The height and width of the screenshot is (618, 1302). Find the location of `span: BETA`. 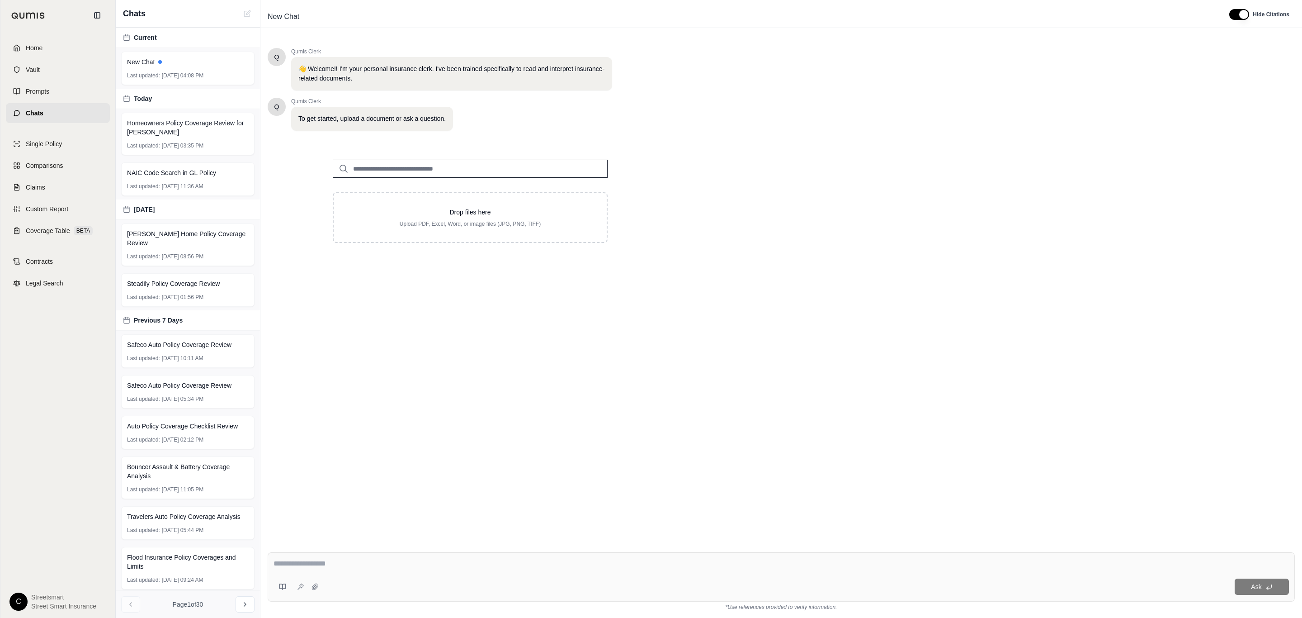

span: BETA is located at coordinates (83, 231).